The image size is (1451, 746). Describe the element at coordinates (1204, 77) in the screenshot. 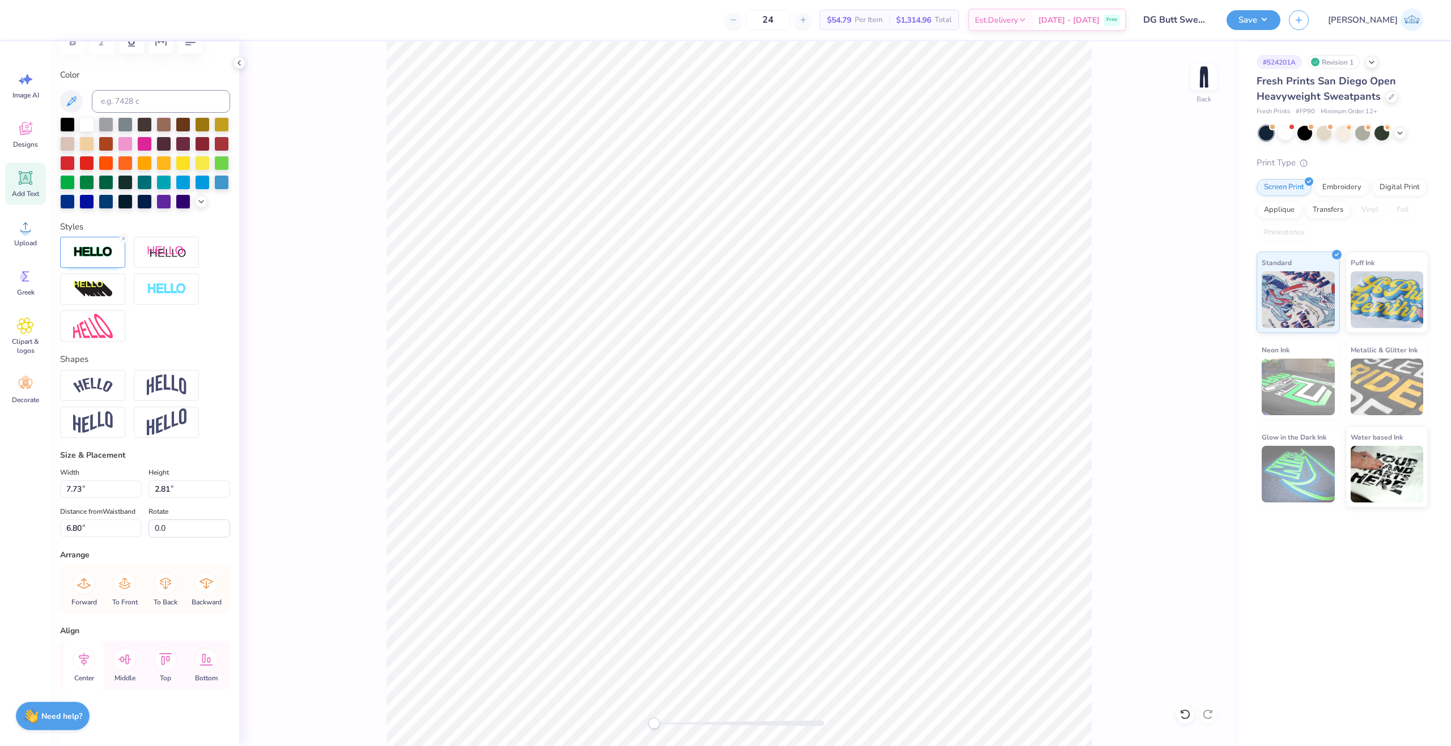

I see `img: Back` at that location.